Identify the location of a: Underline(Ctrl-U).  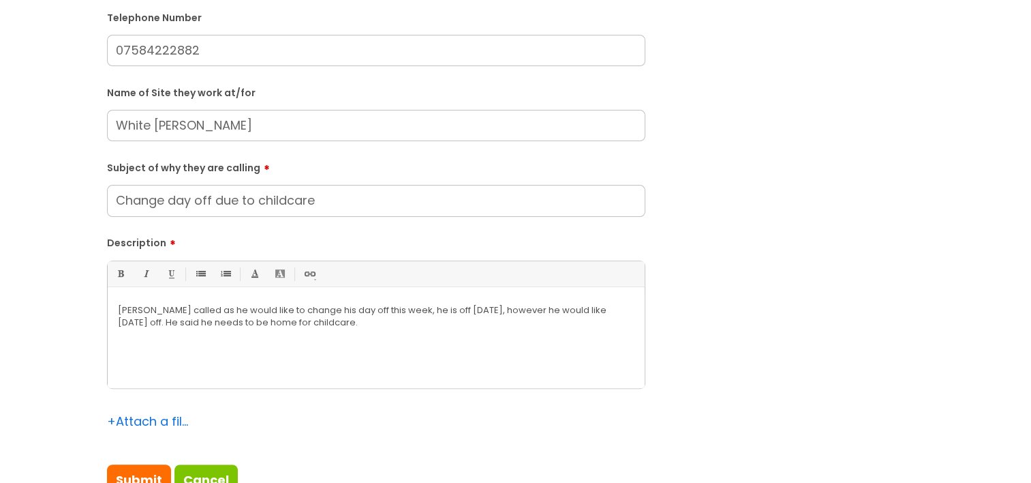
(170, 273).